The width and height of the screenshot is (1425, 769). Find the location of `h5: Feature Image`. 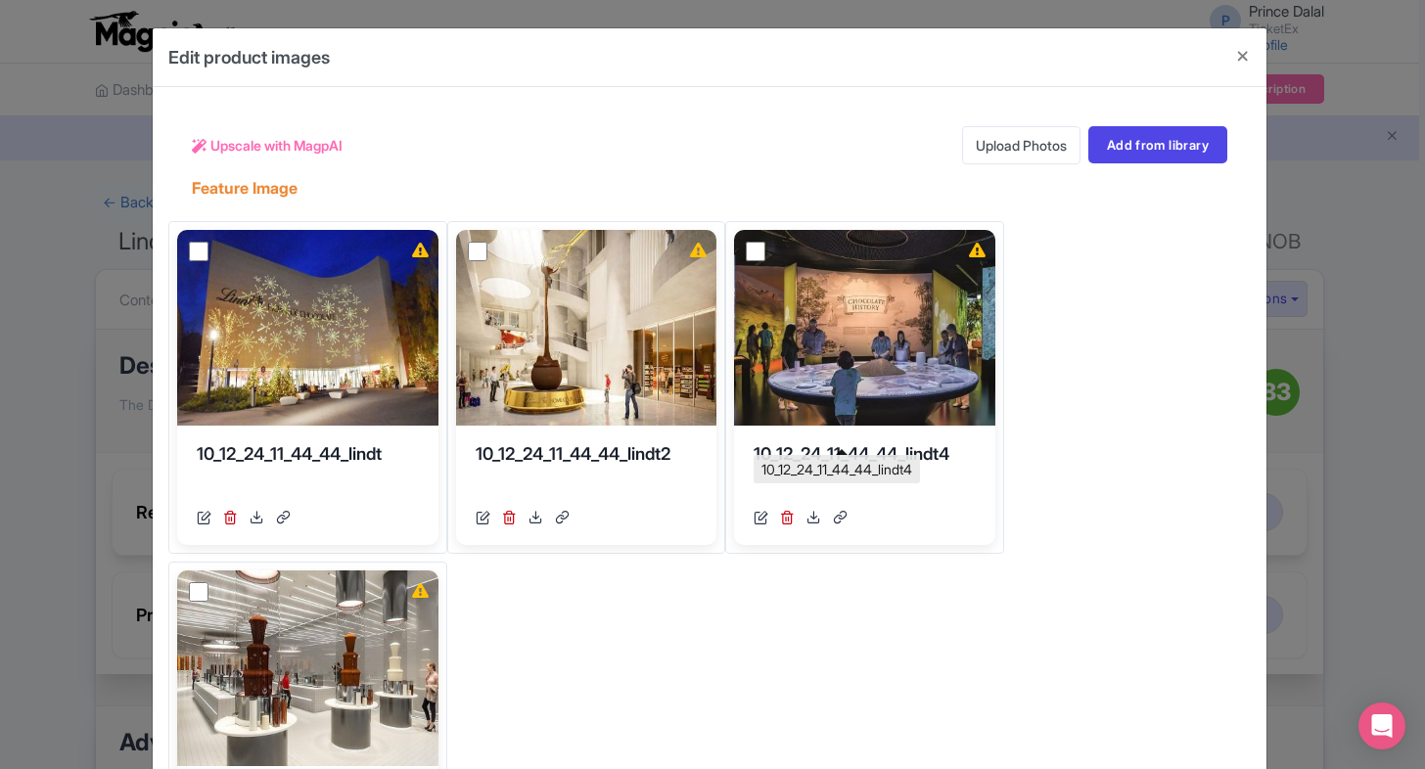

h5: Feature Image is located at coordinates (245, 189).